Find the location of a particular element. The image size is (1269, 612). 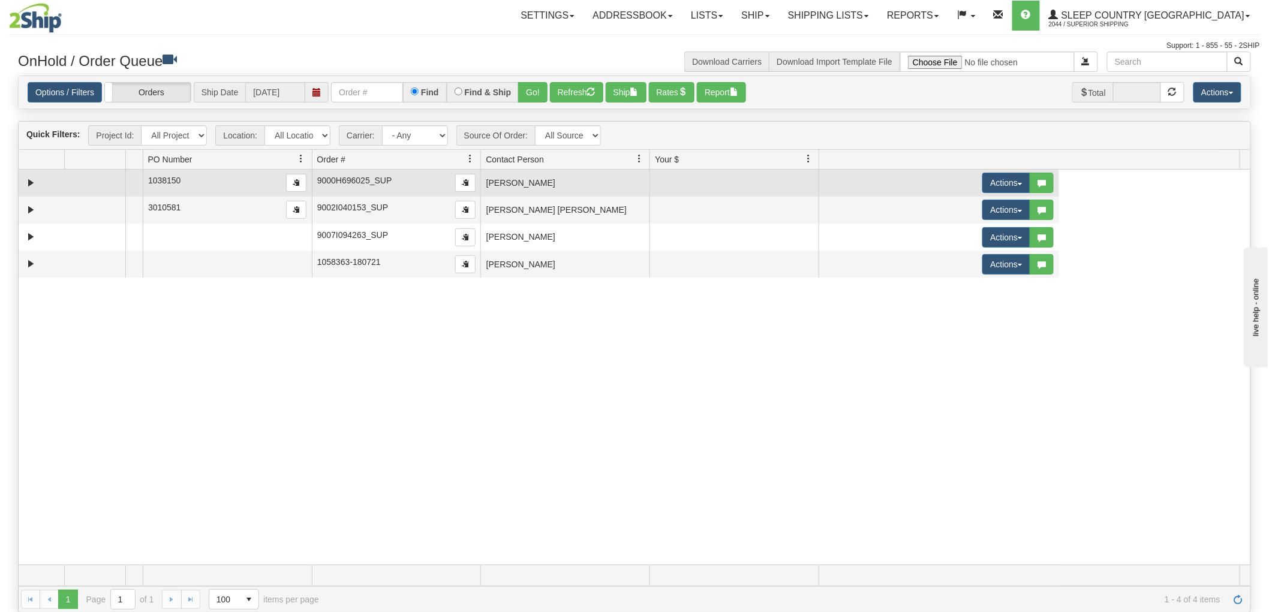

a: Contact Person filter column settings is located at coordinates (639, 159).